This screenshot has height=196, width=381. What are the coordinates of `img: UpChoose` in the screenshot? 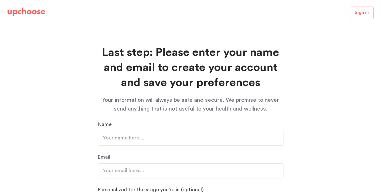 It's located at (26, 12).